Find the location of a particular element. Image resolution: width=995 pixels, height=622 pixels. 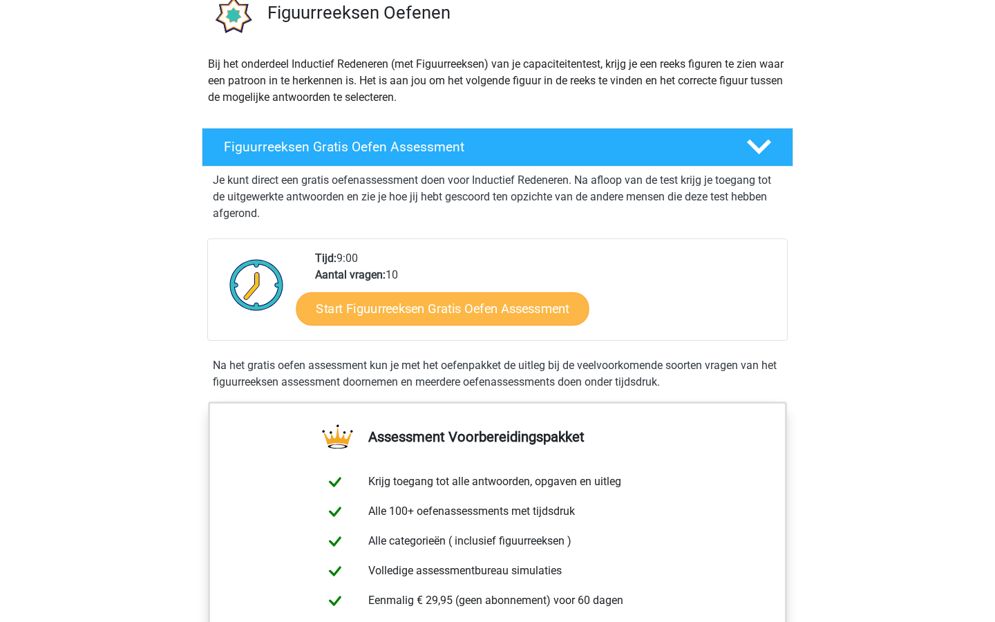

h3: Figuurreeksen Oefenen is located at coordinates (525, 12).